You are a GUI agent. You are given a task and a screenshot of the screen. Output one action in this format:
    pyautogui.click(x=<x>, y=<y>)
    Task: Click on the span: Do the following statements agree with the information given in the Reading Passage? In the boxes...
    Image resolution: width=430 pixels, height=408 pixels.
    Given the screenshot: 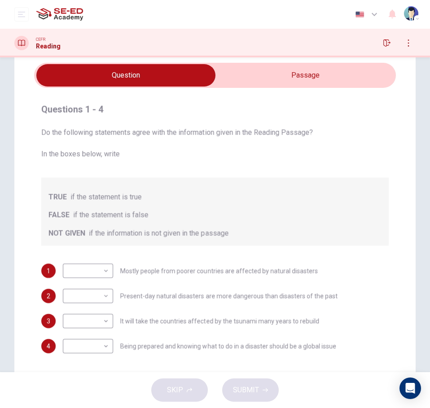 What is the action you would take?
    pyautogui.click(x=215, y=144)
    